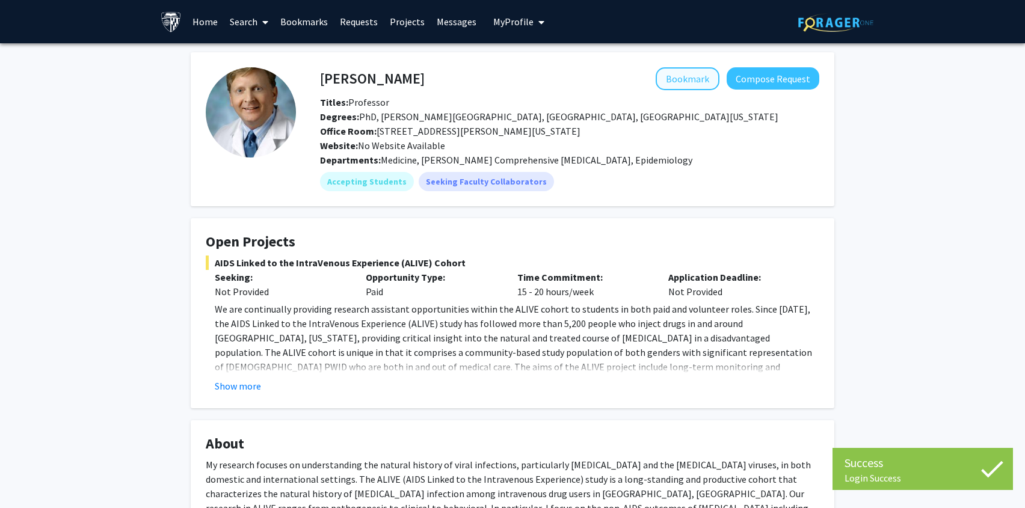 This screenshot has width=1025, height=508. Describe the element at coordinates (734, 277) in the screenshot. I see `p: Application Deadline:` at that location.